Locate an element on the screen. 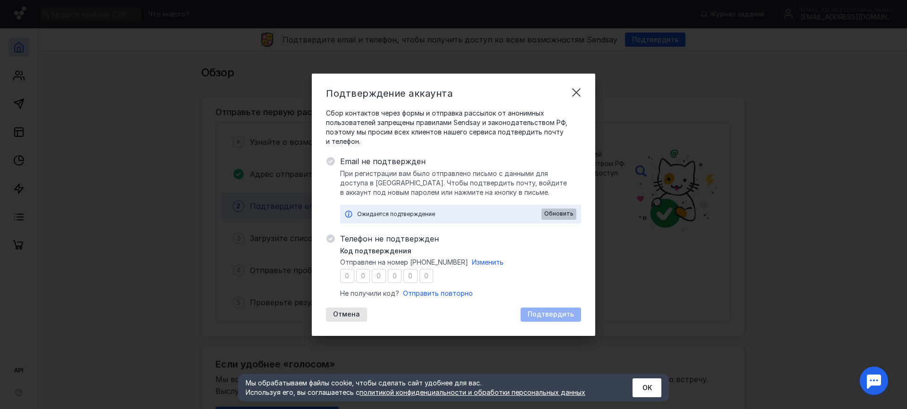 This screenshot has width=907, height=409. span: Не получили код? is located at coordinates (369, 294).